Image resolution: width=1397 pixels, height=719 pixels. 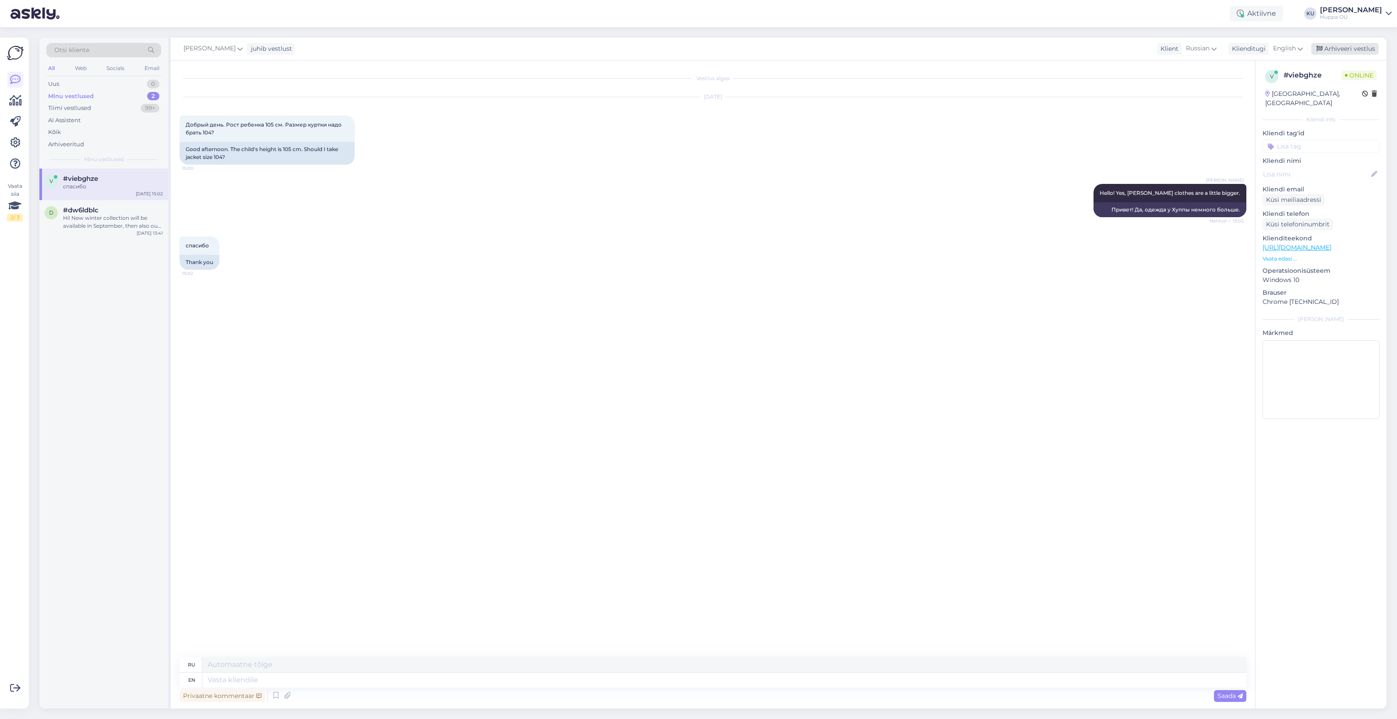 I want to click on div: All, so click(x=51, y=68).